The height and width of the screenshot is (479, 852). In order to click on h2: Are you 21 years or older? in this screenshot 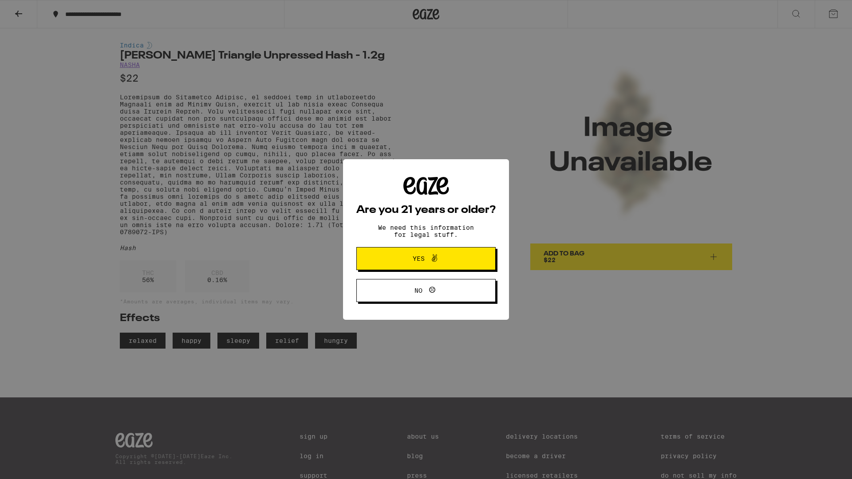, I will do `click(426, 210)`.